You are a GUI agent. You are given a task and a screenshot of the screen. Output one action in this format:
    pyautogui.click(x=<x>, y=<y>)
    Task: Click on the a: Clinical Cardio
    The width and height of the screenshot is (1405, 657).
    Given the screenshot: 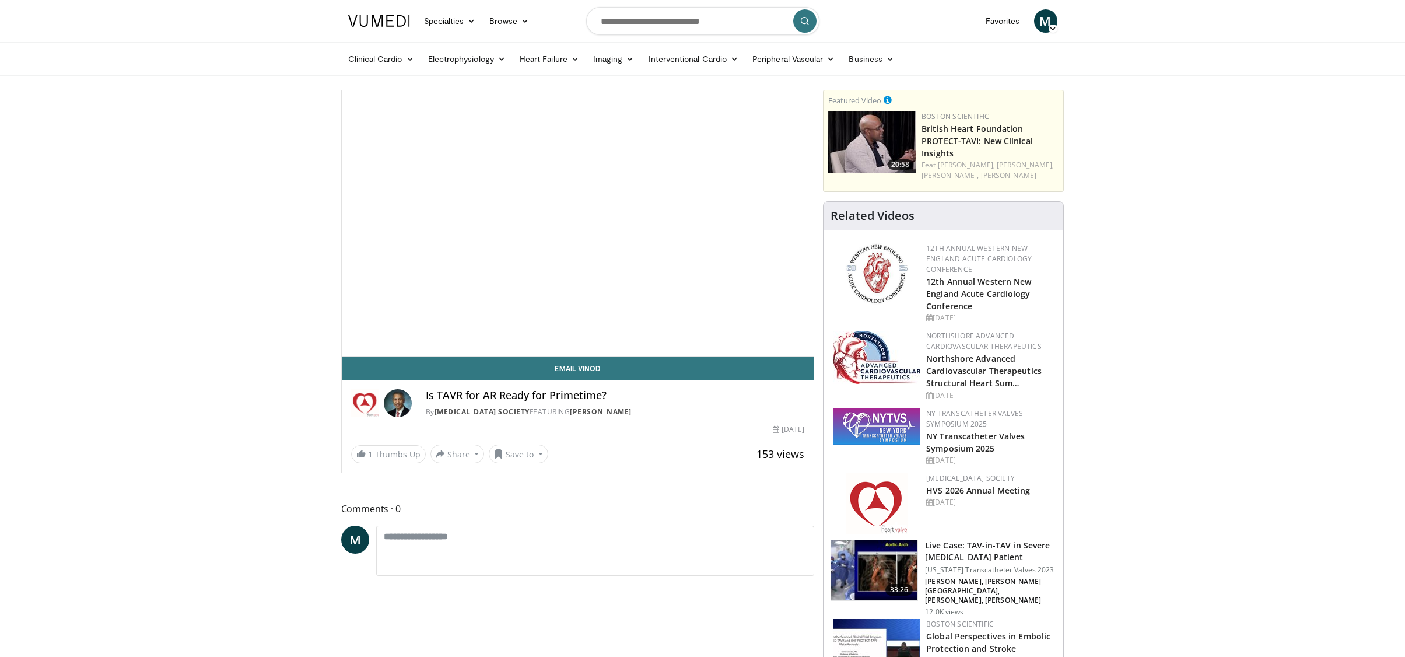 What is the action you would take?
    pyautogui.click(x=381, y=59)
    